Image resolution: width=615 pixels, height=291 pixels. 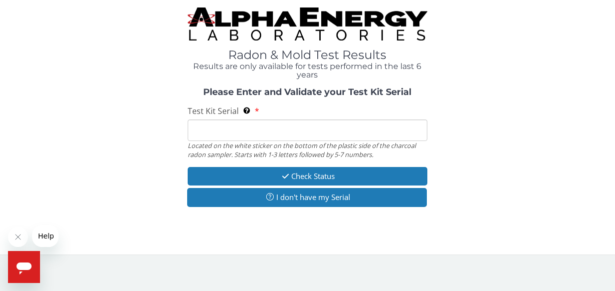 What do you see at coordinates (308, 71) in the screenshot?
I see `h4: Results are only available for tests performed in the last 6 years` at bounding box center [308, 71].